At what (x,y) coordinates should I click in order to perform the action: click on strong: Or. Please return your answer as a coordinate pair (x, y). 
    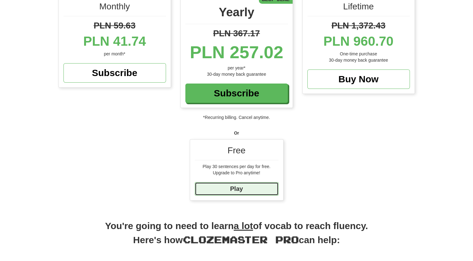
    Looking at the image, I should click on (236, 133).